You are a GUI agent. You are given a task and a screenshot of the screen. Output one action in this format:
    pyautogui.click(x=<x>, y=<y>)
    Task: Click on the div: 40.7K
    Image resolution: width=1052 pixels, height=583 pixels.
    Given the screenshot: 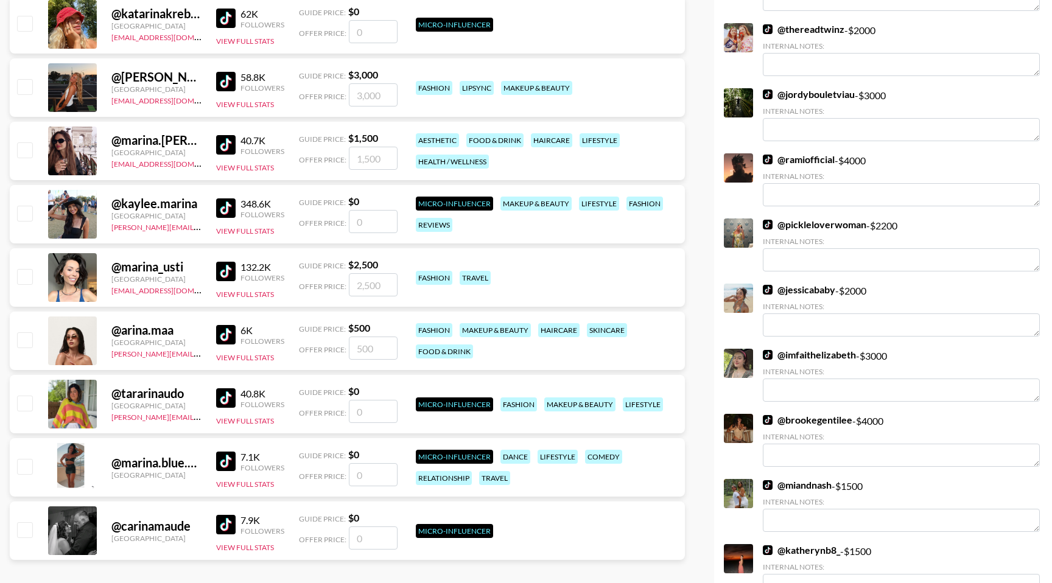 What is the action you would take?
    pyautogui.click(x=262, y=141)
    